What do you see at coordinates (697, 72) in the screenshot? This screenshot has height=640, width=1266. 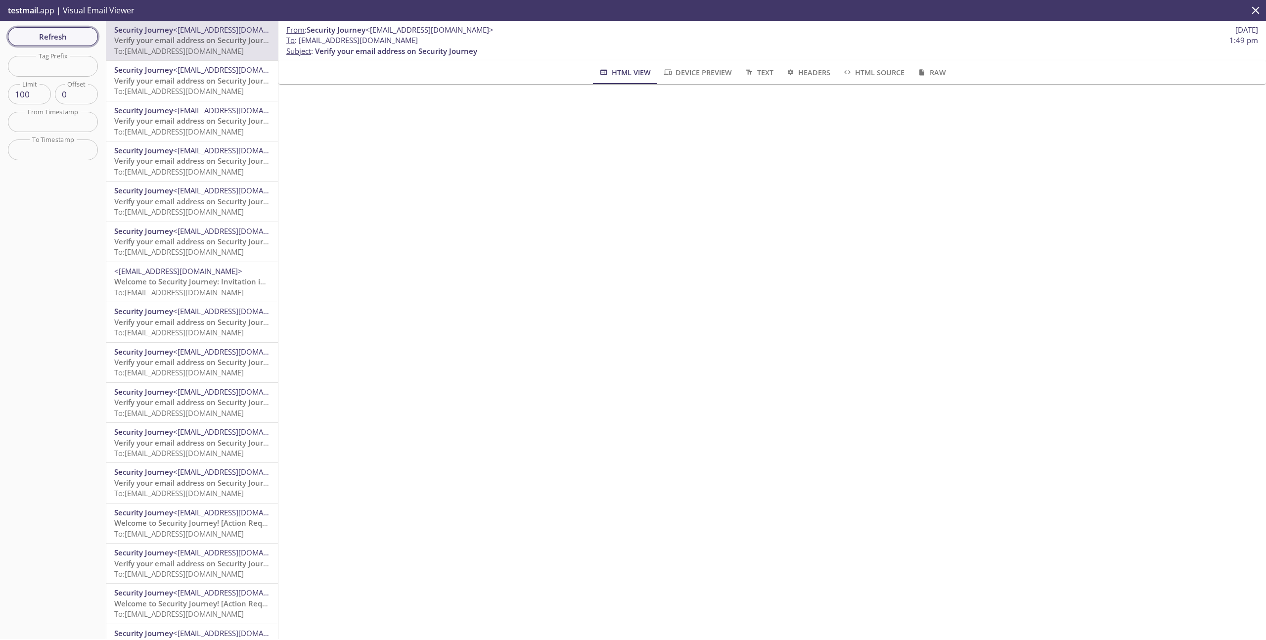 I see `span: Device Preview` at bounding box center [697, 72].